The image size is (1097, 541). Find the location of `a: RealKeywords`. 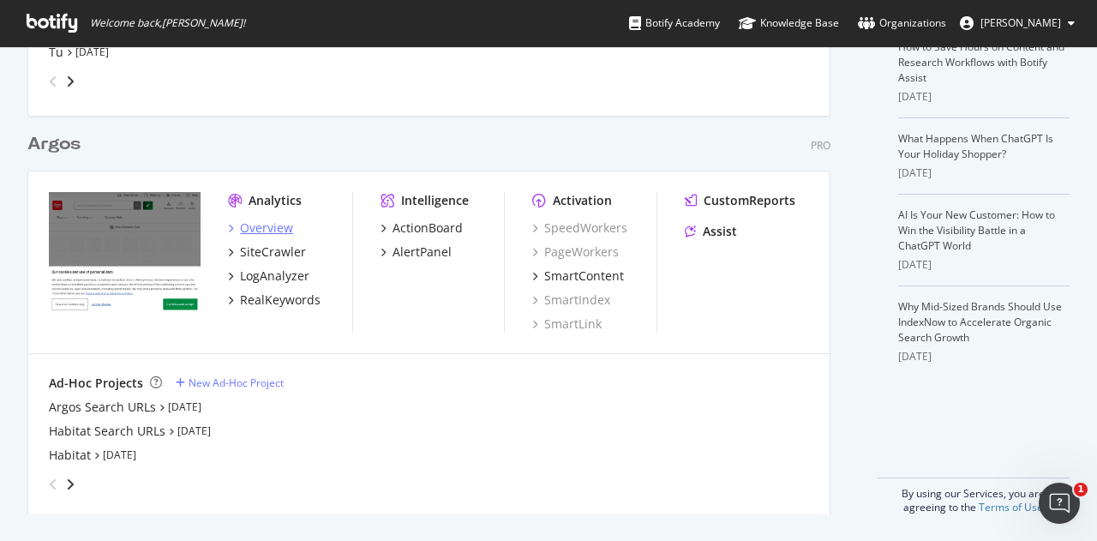

a: RealKeywords is located at coordinates (274, 300).